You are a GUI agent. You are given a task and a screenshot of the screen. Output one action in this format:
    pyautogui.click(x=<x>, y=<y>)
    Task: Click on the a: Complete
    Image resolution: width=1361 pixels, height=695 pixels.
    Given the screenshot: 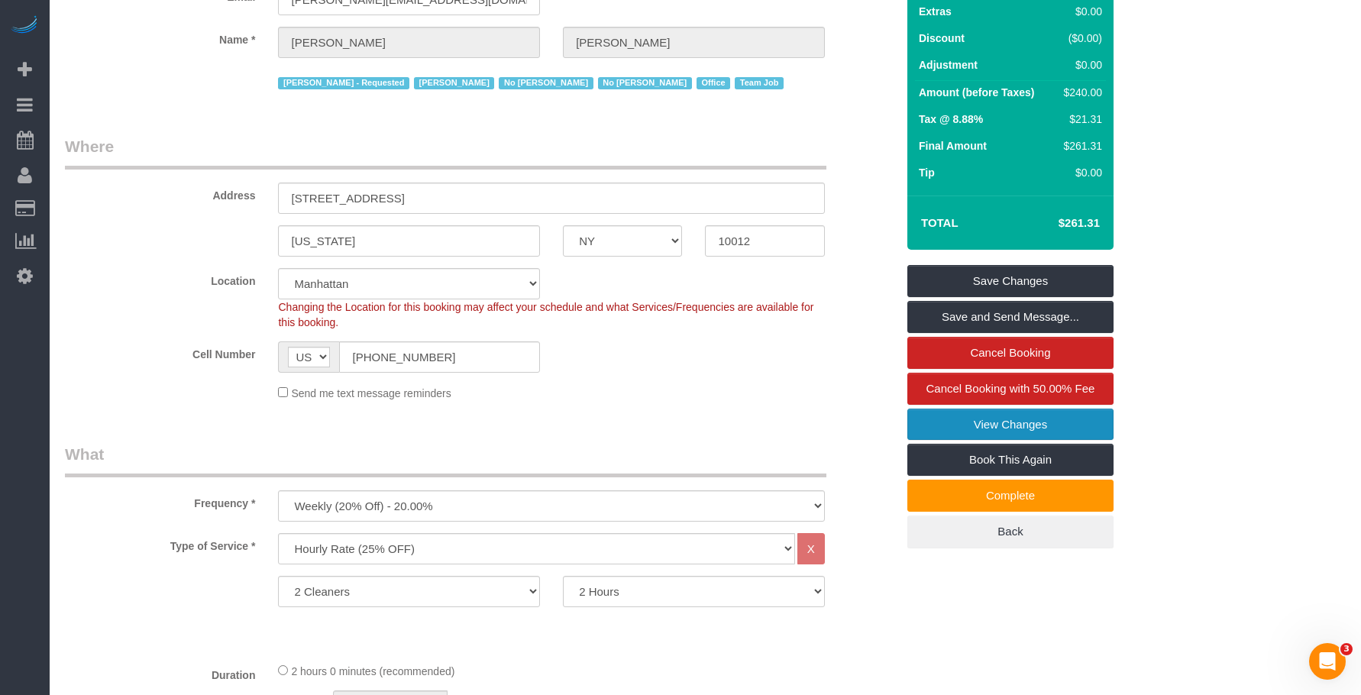 What is the action you would take?
    pyautogui.click(x=1010, y=496)
    